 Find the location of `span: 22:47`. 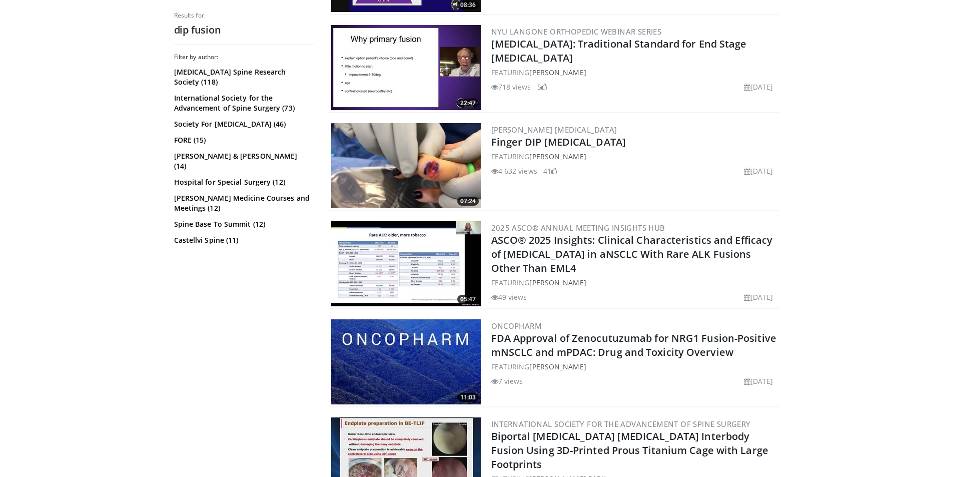

span: 22:47 is located at coordinates (468, 103).